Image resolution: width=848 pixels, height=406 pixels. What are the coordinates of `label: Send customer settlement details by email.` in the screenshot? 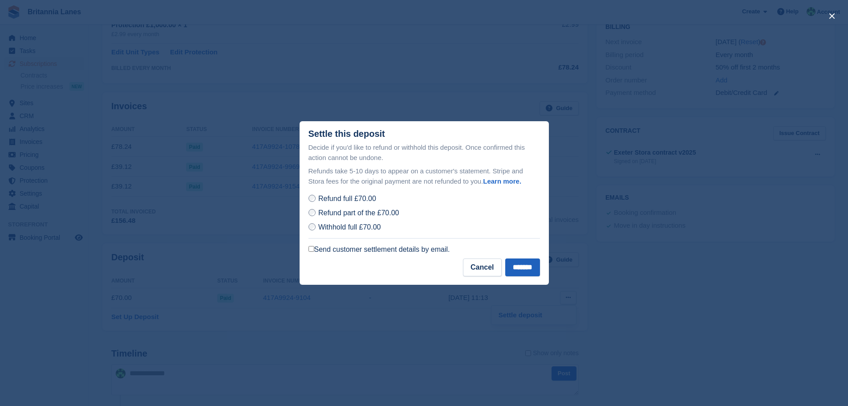 It's located at (379, 249).